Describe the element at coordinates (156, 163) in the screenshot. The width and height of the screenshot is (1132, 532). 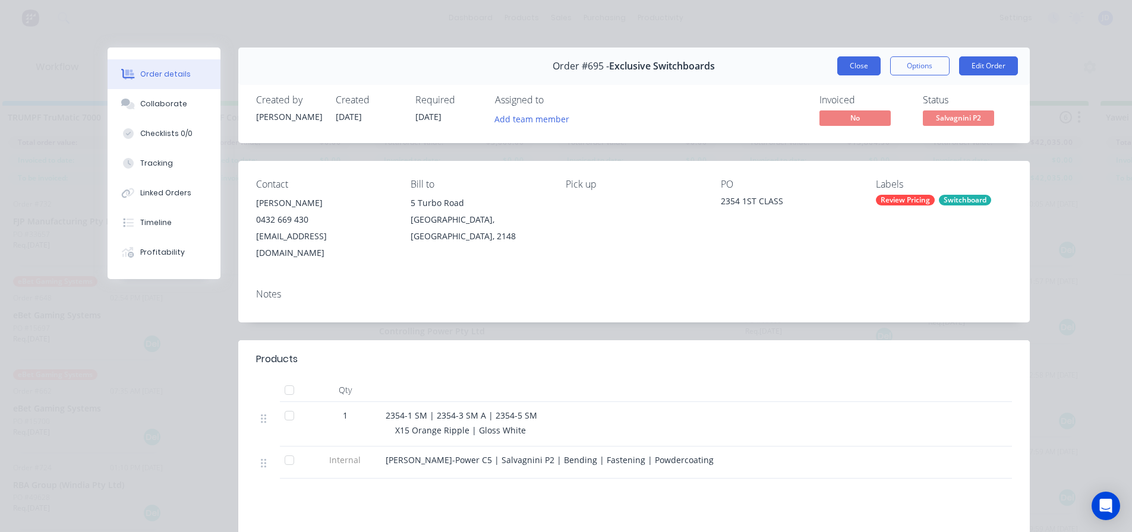
I see `div: Tracking` at that location.